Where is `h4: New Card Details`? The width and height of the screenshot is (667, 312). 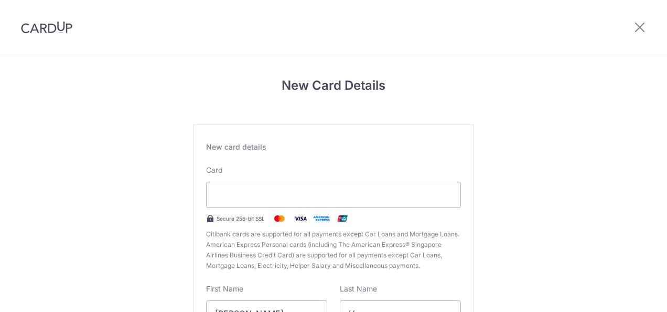
h4: New Card Details is located at coordinates (334, 86).